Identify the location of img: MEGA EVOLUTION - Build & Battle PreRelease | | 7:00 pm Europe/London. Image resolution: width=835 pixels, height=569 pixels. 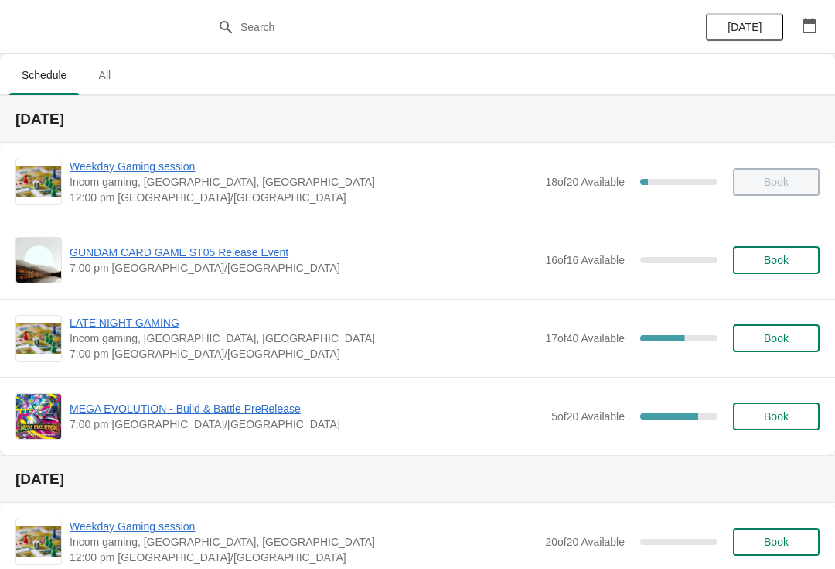
(39, 416).